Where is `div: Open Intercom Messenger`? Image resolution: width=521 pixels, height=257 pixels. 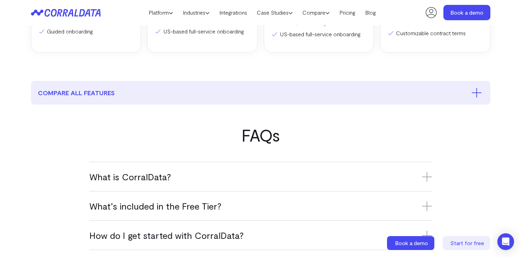
div: Open Intercom Messenger is located at coordinates (506, 241).